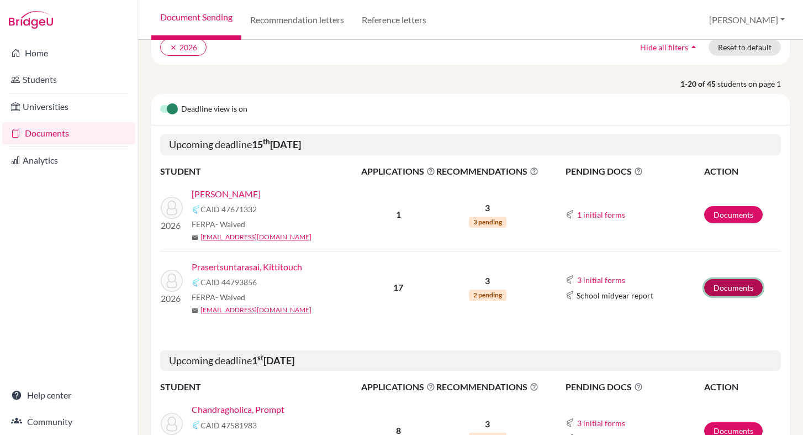 The height and width of the screenshot is (435, 803). I want to click on a: Community, so click(68, 421).